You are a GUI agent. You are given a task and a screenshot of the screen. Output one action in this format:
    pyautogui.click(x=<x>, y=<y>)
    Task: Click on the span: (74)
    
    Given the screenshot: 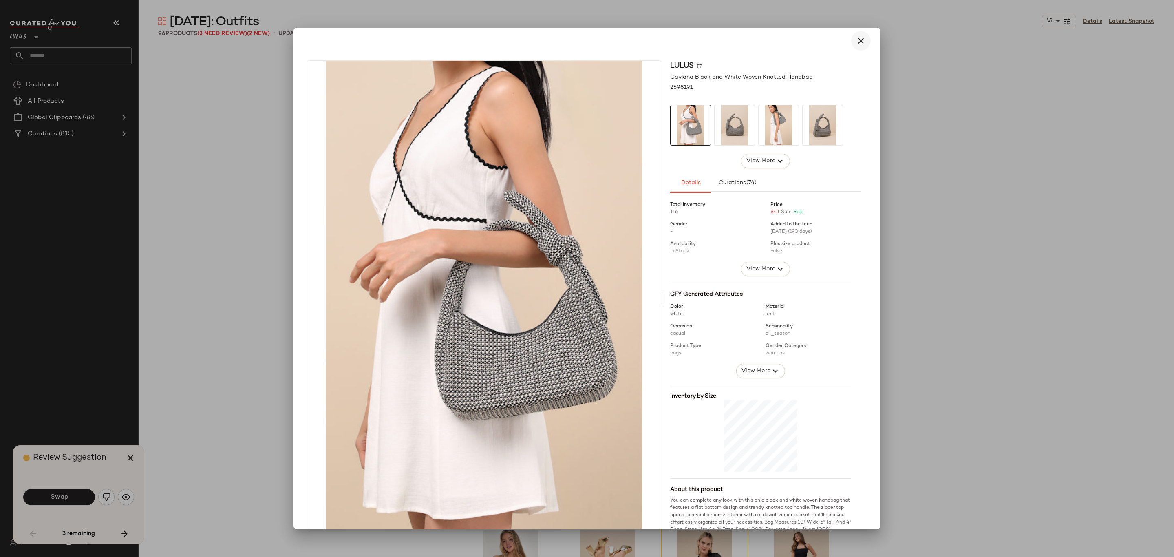 What is the action you would take?
    pyautogui.click(x=751, y=183)
    